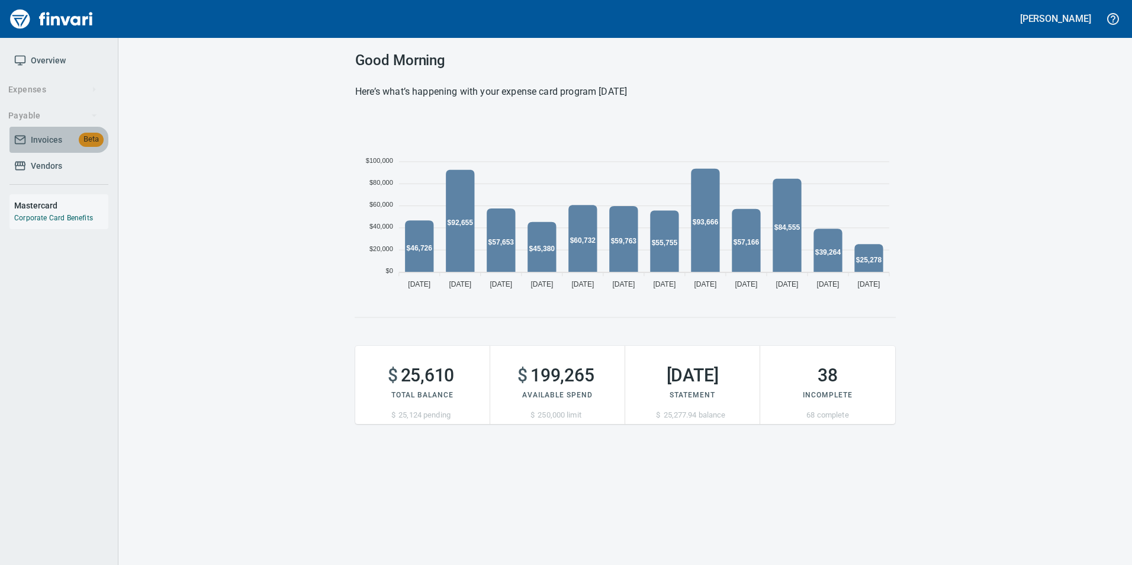 This screenshot has width=1132, height=565. Describe the element at coordinates (53, 115) in the screenshot. I see `span: Payable` at that location.